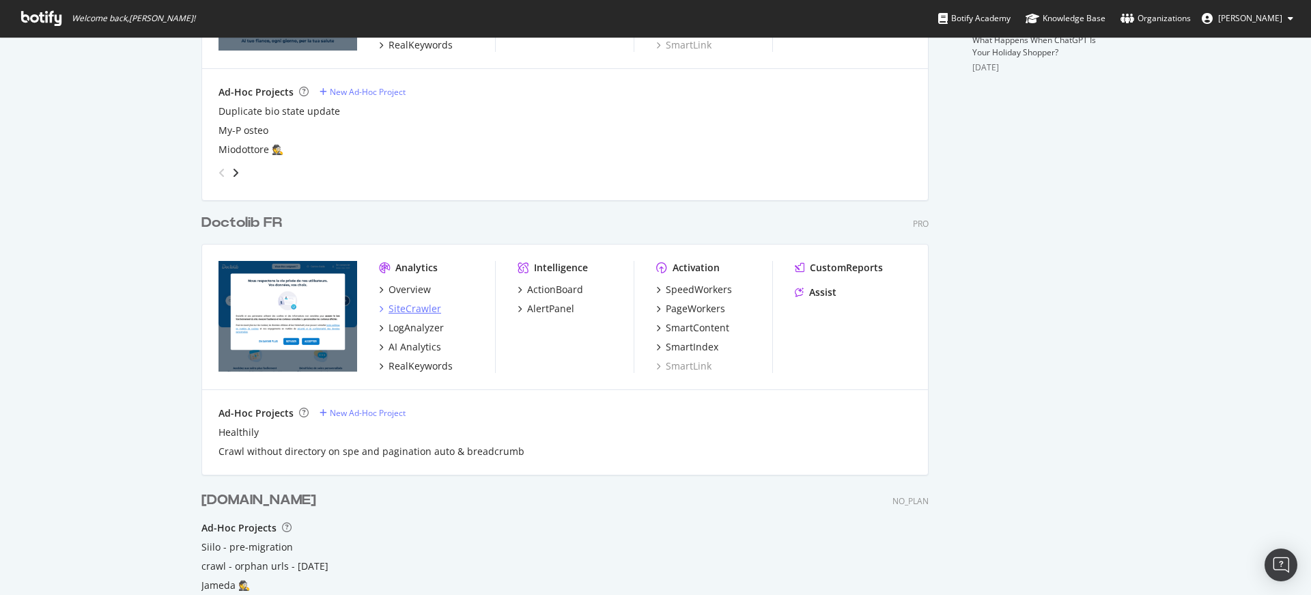  What do you see at coordinates (697, 328) in the screenshot?
I see `div: SmartContent` at bounding box center [697, 328].